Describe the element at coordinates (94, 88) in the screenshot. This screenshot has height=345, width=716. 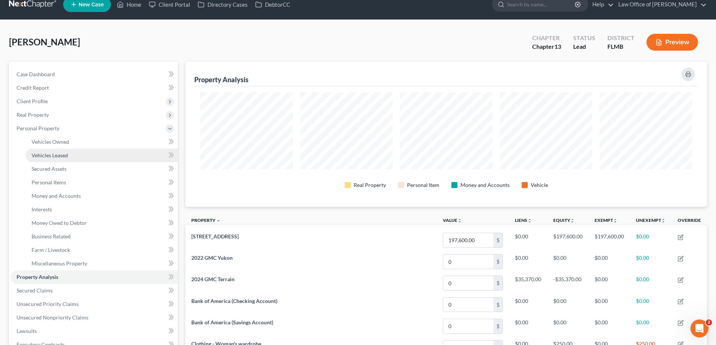
I see `a: Credit Report` at that location.